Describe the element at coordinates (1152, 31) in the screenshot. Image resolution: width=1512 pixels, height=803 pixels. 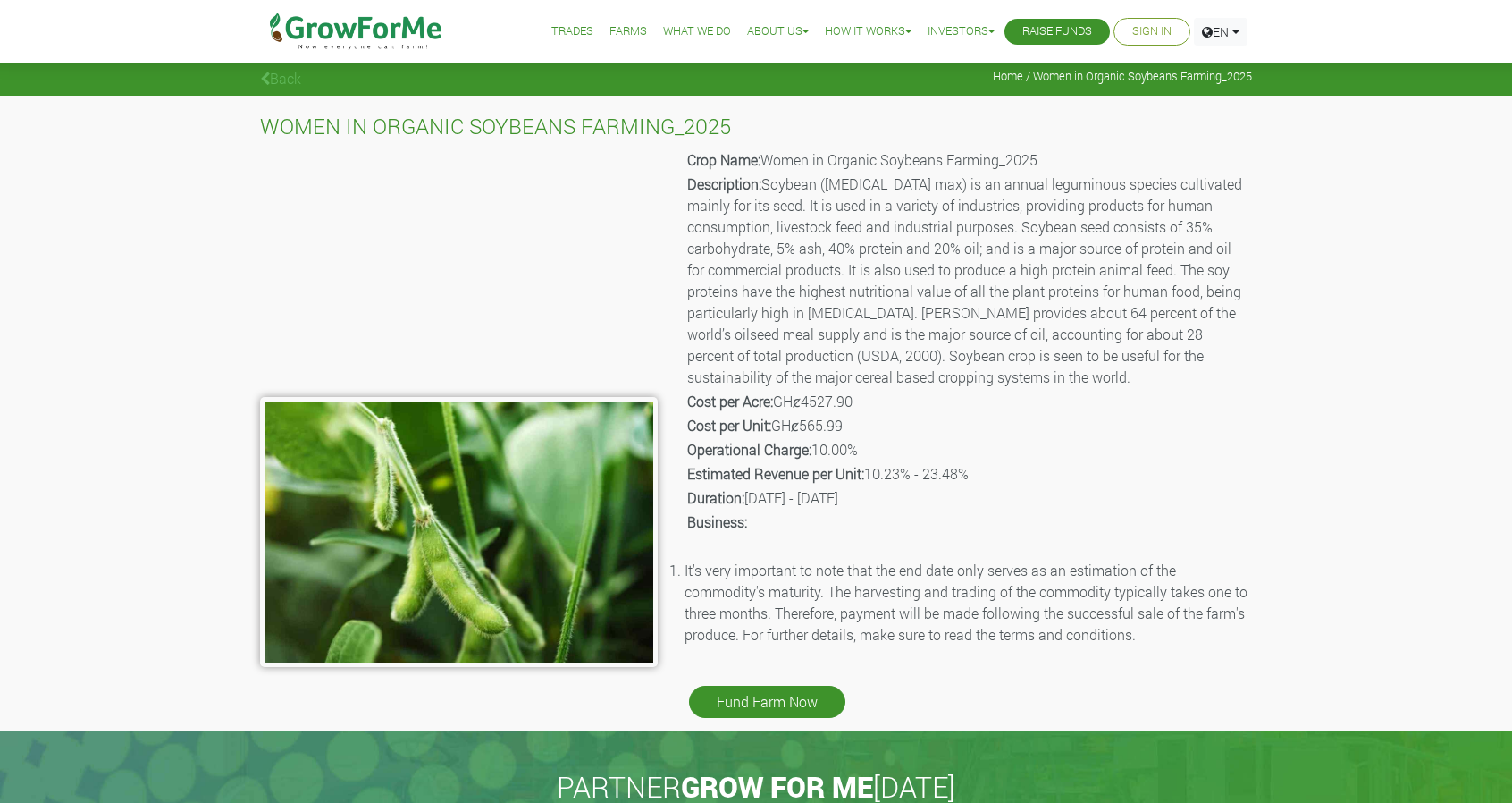
I see `a: Sign In` at that location.